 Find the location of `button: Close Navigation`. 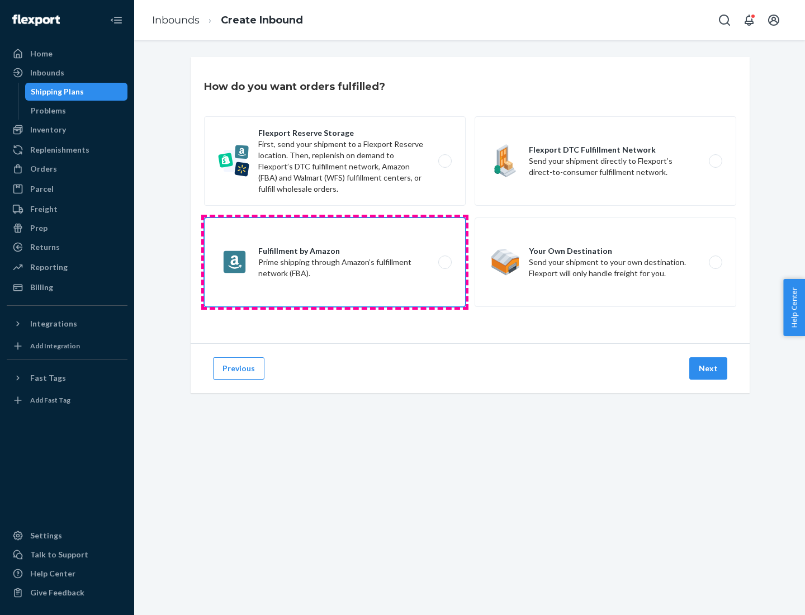

button: Close Navigation is located at coordinates (116, 20).